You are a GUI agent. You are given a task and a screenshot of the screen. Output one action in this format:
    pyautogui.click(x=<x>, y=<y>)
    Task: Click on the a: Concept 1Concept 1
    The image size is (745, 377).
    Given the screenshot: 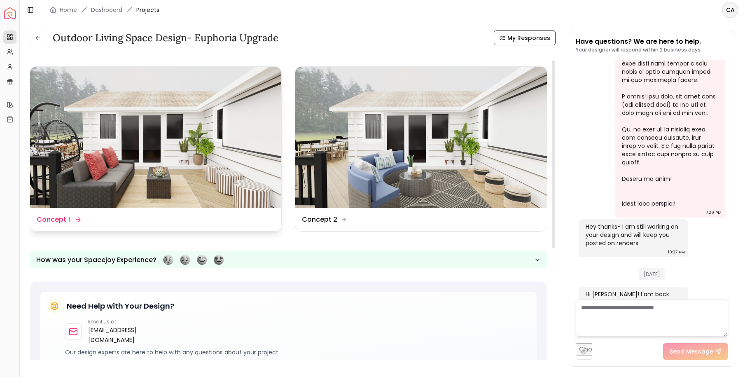 What is the action you would take?
    pyautogui.click(x=156, y=149)
    